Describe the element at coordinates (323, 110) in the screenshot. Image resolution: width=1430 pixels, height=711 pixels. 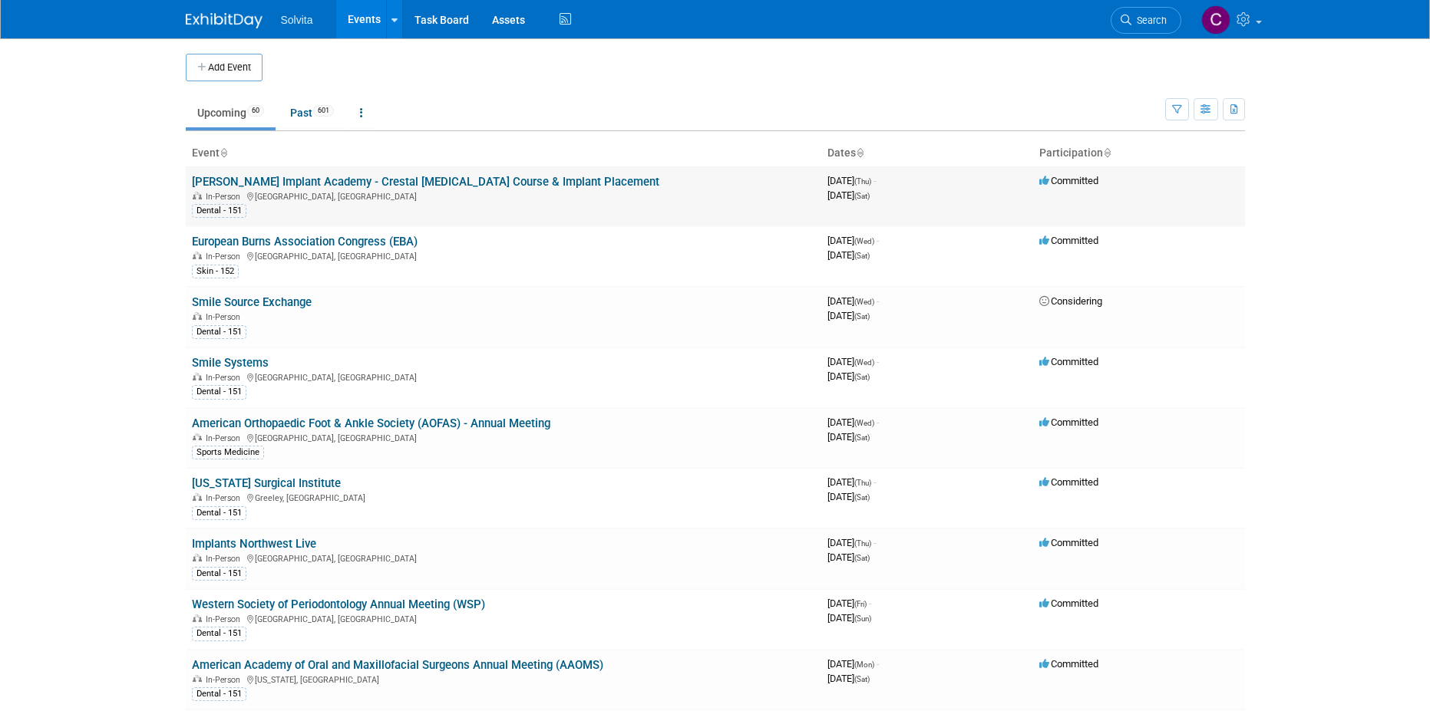
I see `span: 601` at that location.